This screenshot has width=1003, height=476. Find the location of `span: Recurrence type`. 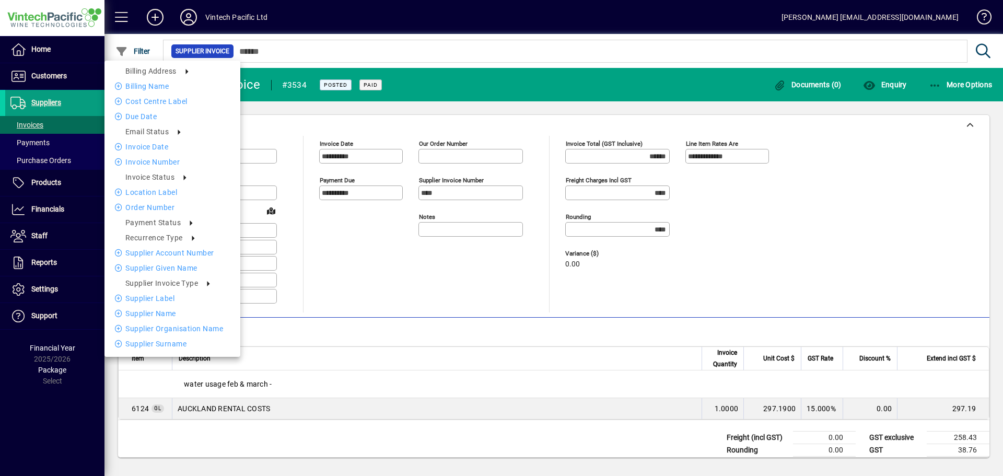

span: Recurrence type is located at coordinates (154, 238).